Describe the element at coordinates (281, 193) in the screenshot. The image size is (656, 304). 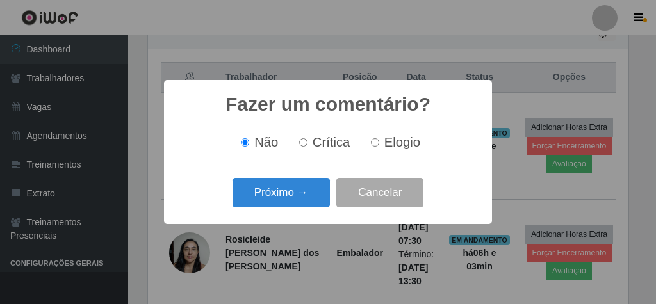
I see `button: Próximo →` at that location.